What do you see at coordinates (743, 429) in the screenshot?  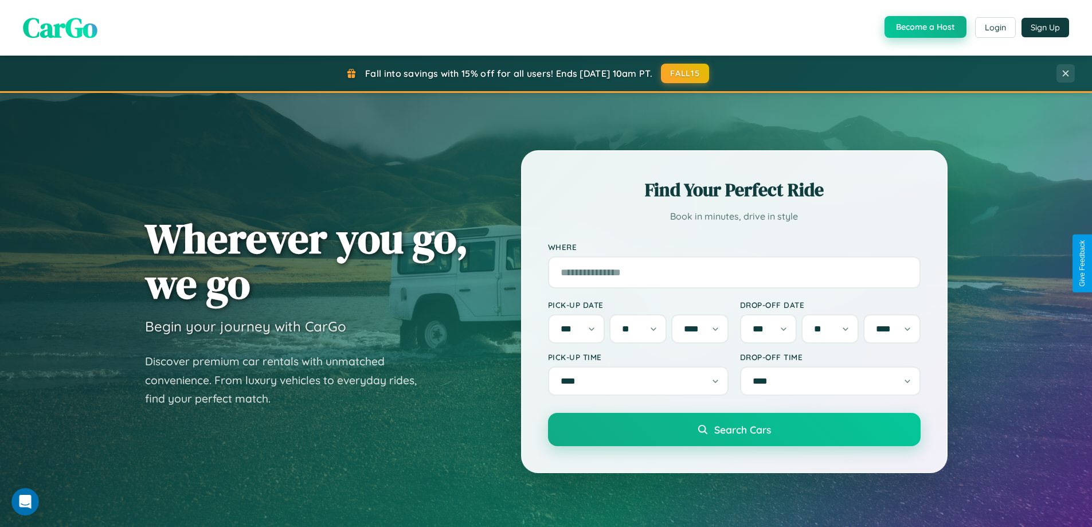 I see `span: Search Cars` at bounding box center [743, 429].